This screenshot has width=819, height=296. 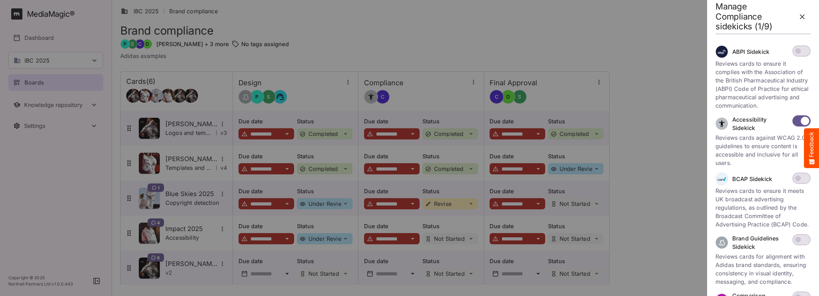 What do you see at coordinates (755, 17) in the screenshot?
I see `h2: Manage Compliance sidekicks (1/9)` at bounding box center [755, 17].